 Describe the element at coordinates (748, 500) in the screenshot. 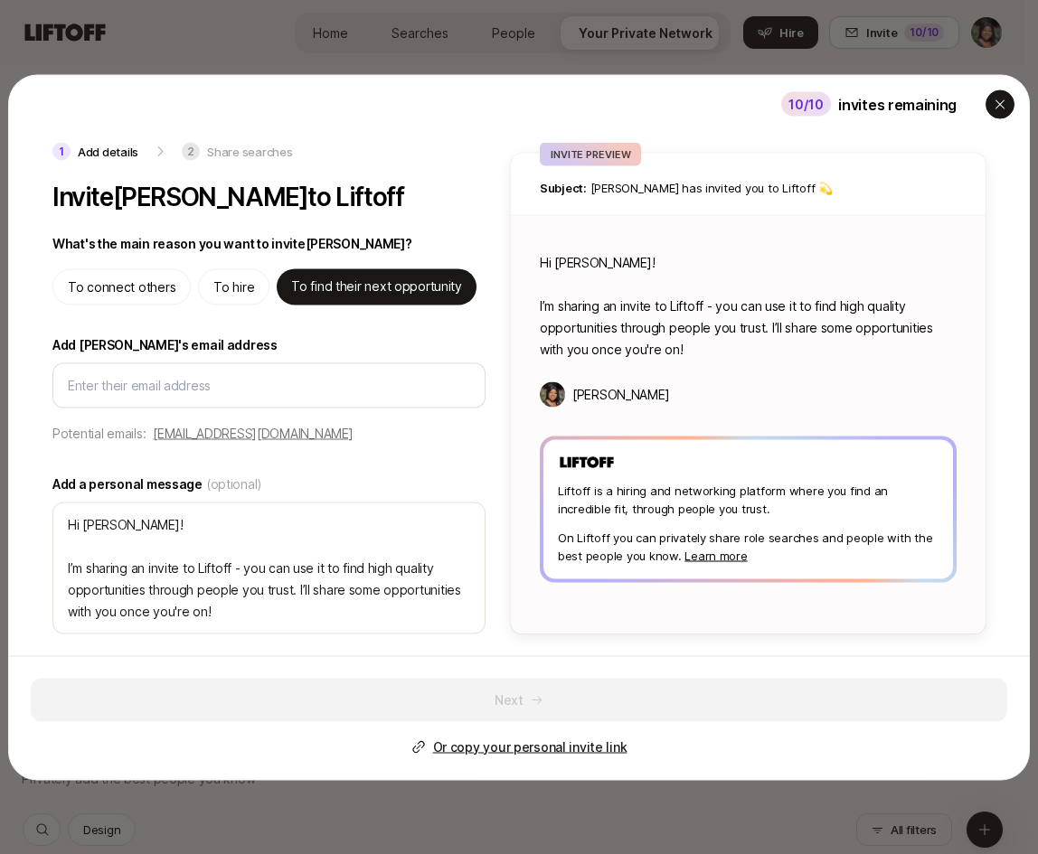

I see `p: Liftoff is a hiring and networking platform where you find an incredible fit, through people you ...` at that location.